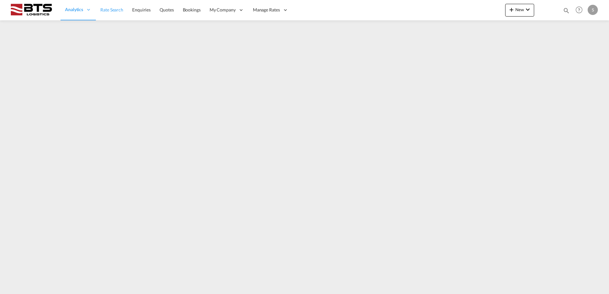  Describe the element at coordinates (192, 10) in the screenshot. I see `span: Bookings` at that location.